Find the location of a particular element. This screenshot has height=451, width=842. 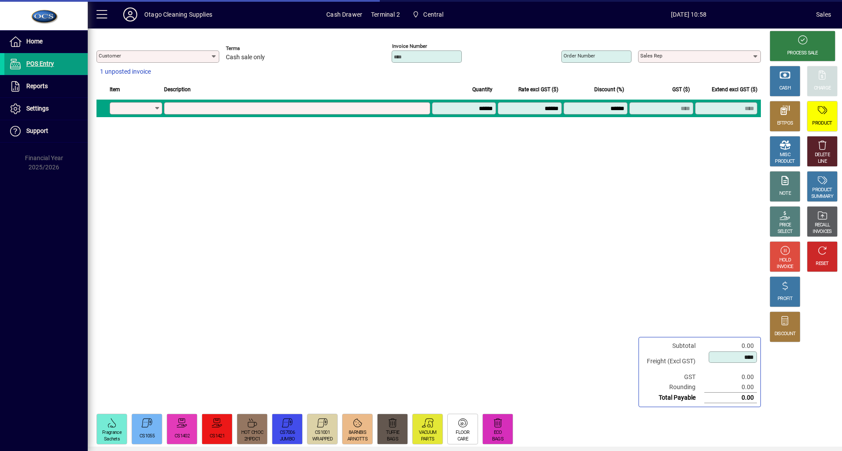

span: Terms is located at coordinates (252, 48).